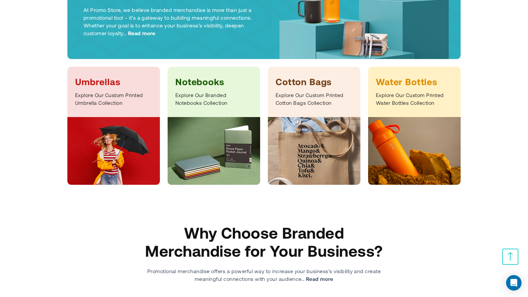 The height and width of the screenshot is (297, 528). Describe the element at coordinates (214, 126) in the screenshot. I see `a: Notebooks Explore Our Branded Notebooks Collection` at that location.